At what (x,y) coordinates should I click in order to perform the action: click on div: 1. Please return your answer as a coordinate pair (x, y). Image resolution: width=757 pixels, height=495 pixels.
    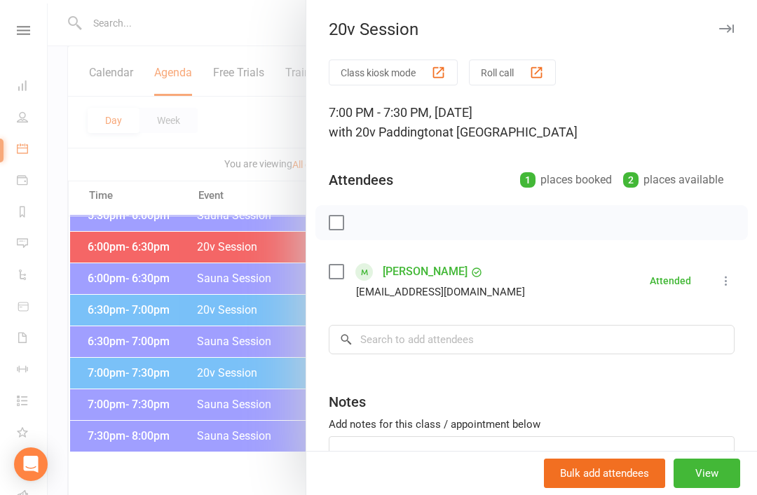
    Looking at the image, I should click on (528, 180).